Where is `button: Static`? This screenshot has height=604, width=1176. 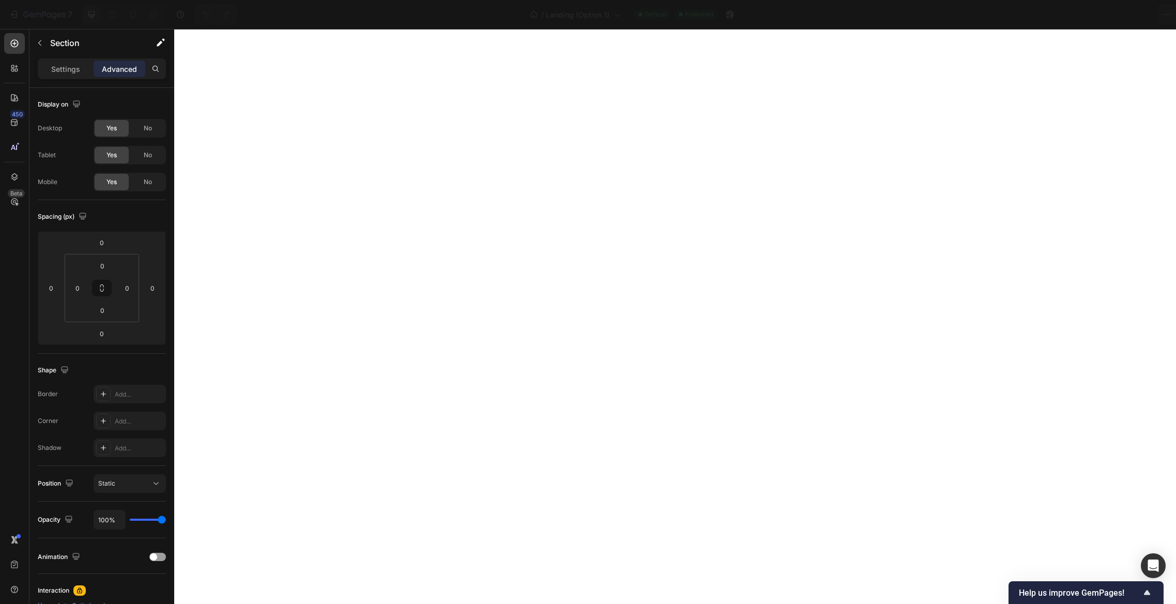 button: Static is located at coordinates (130, 483).